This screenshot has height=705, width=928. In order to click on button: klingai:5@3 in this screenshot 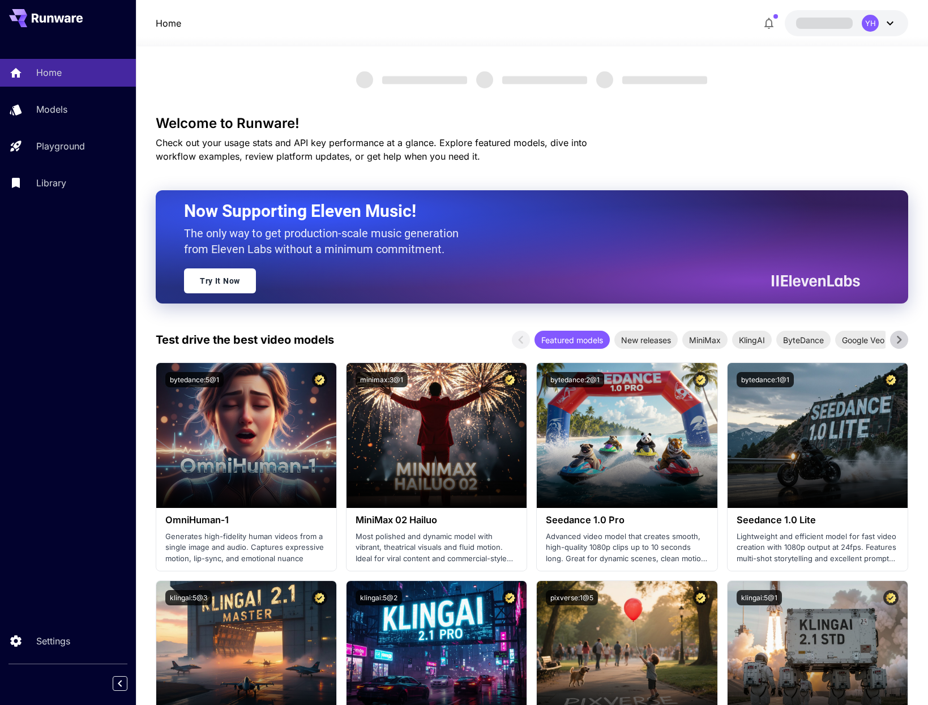, I will do `click(188, 597)`.